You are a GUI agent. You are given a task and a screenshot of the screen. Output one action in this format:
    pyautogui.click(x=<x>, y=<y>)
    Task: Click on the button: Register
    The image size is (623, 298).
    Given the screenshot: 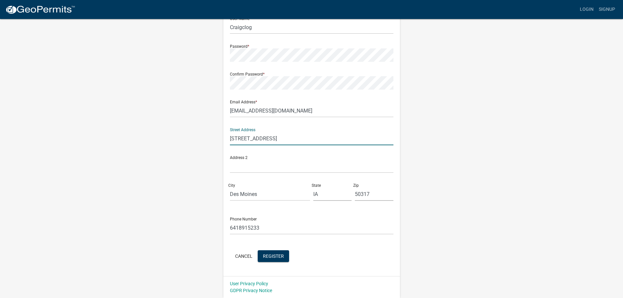 What is the action you would take?
    pyautogui.click(x=273, y=256)
    